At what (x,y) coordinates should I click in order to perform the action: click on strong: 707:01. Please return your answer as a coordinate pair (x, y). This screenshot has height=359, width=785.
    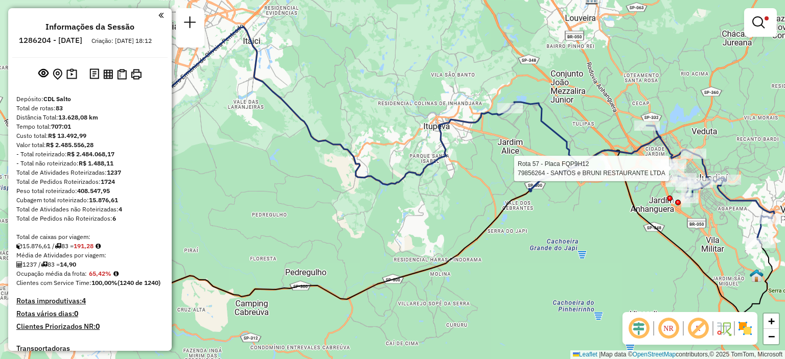
    Looking at the image, I should click on (61, 126).